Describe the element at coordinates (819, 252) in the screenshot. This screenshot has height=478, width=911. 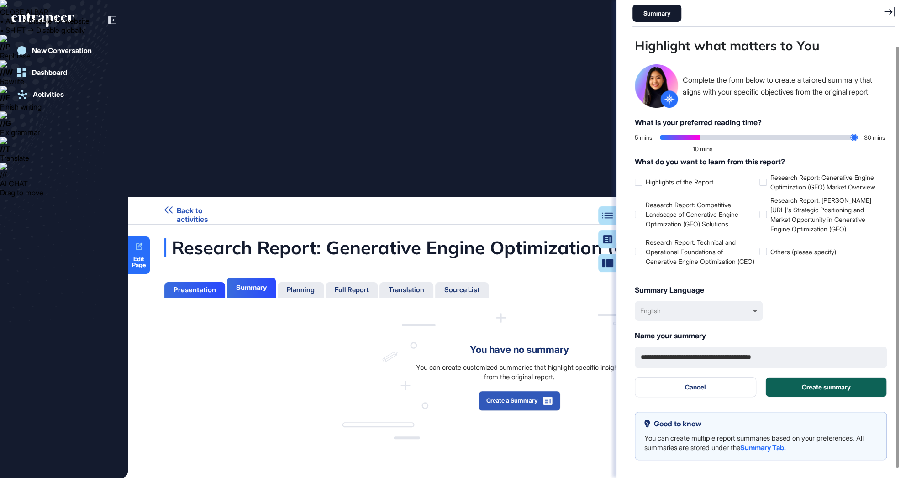
I see `label: Others (please specify)` at that location.